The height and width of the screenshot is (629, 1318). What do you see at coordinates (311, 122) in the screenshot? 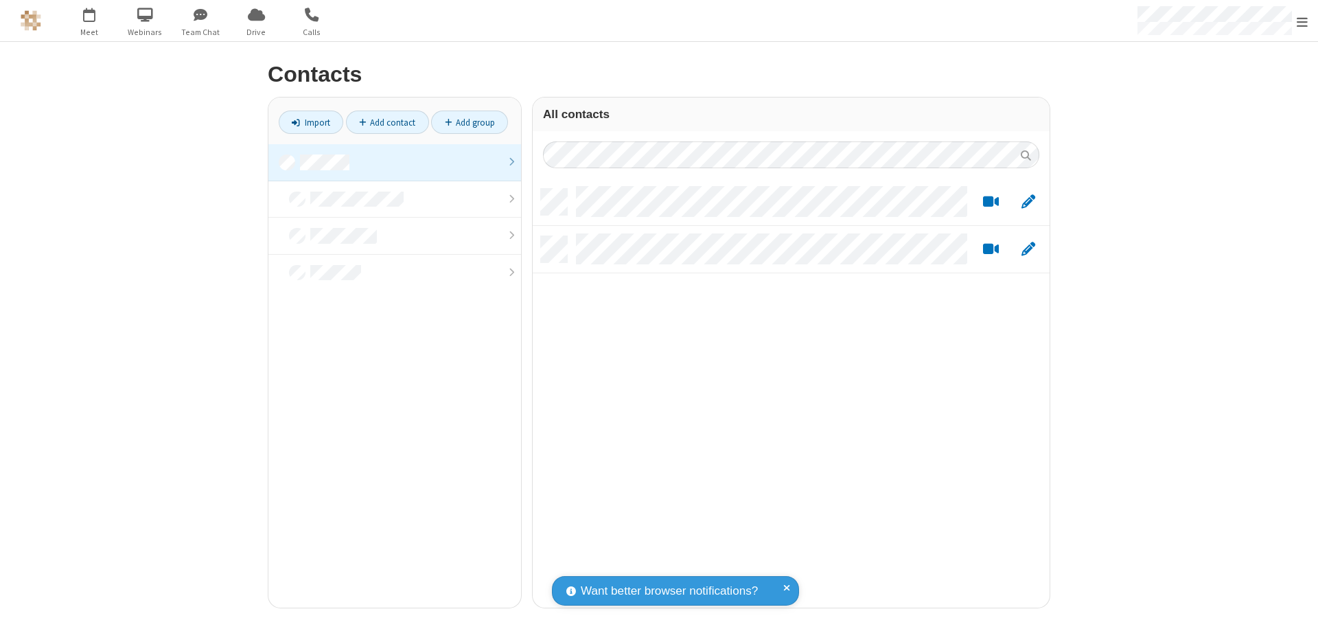
I see `a: Import` at bounding box center [311, 122].